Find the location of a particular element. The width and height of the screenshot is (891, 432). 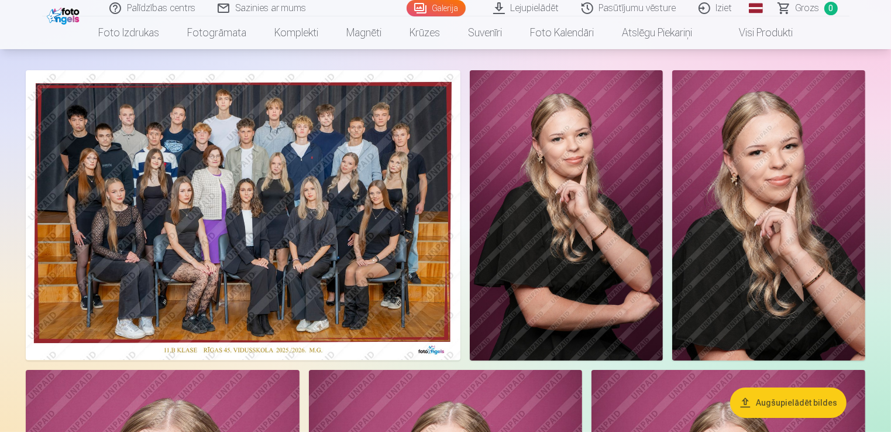

a: Foto kalendāri is located at coordinates (562, 33).